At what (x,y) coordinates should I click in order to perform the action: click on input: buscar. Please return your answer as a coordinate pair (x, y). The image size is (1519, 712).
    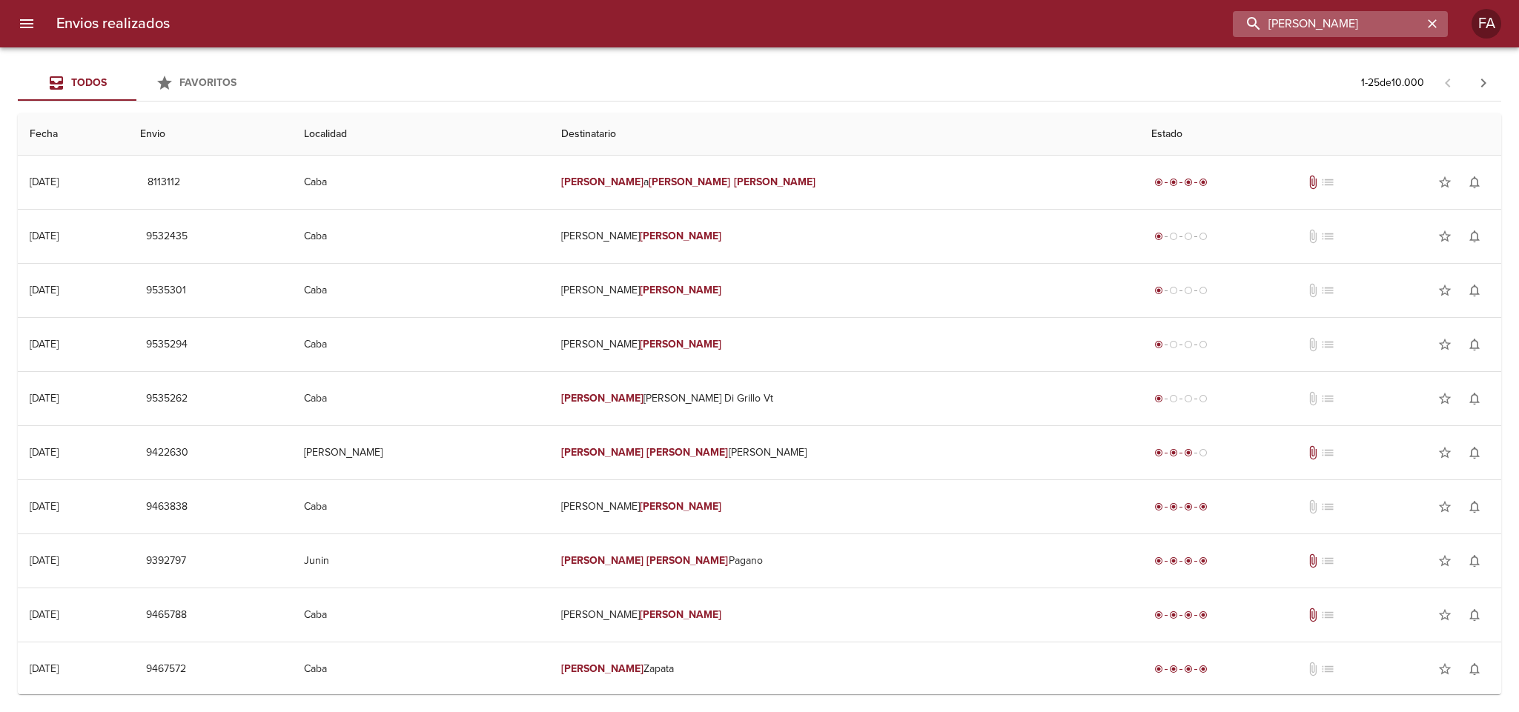
    Looking at the image, I should click on (1327, 24).